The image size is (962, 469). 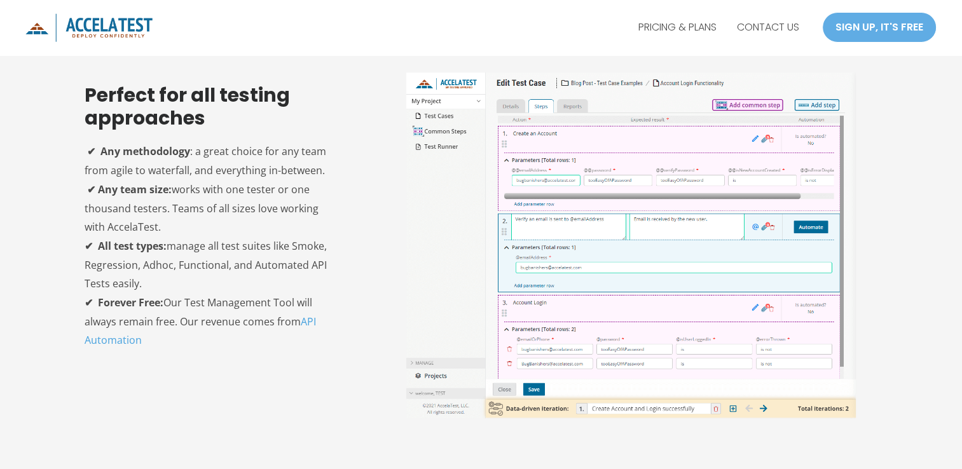 What do you see at coordinates (768, 27) in the screenshot?
I see `a: CONTACT US` at bounding box center [768, 27].